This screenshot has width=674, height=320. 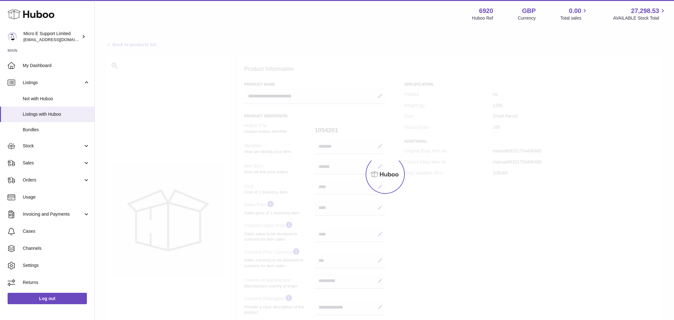 I want to click on span: Usage, so click(x=56, y=197).